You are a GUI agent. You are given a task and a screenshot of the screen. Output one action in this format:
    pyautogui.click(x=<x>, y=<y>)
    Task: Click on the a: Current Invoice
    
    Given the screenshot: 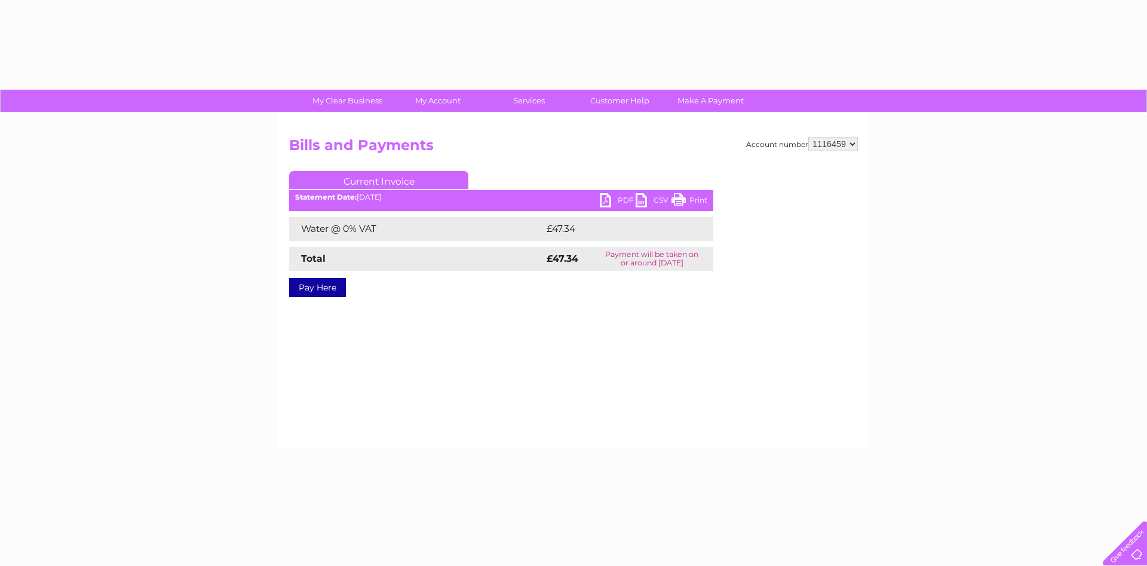 What is the action you would take?
    pyautogui.click(x=379, y=180)
    